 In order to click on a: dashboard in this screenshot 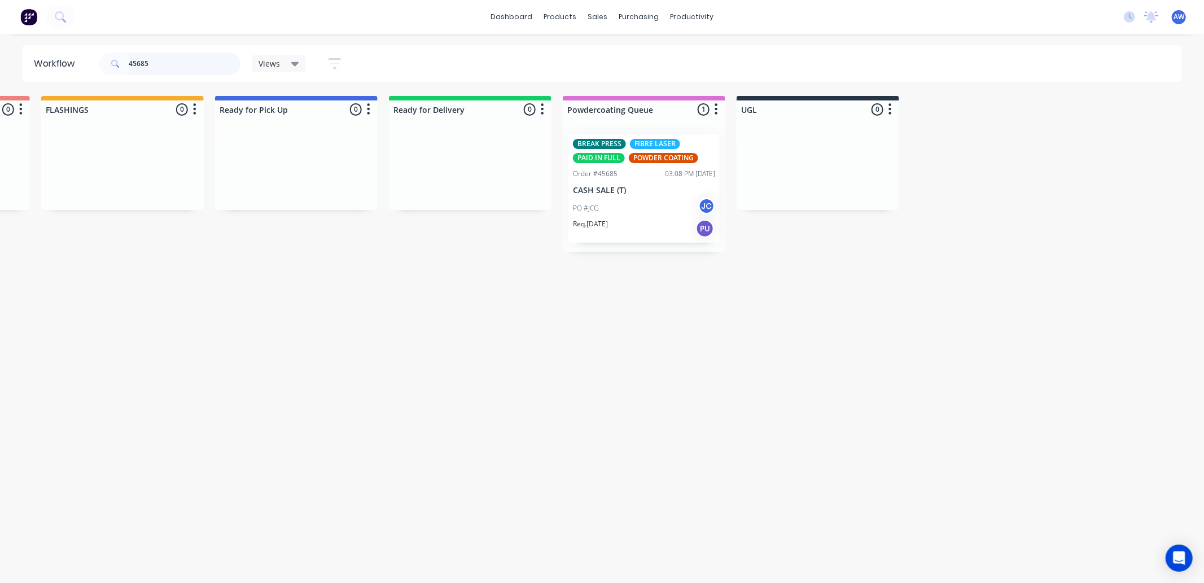, I will do `click(512, 17)`.